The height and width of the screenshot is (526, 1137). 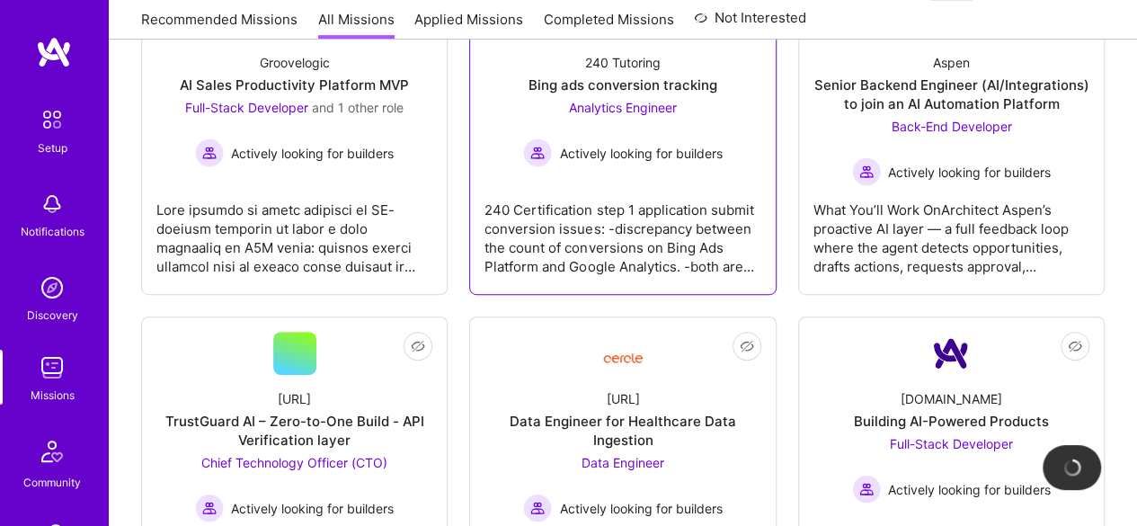 What do you see at coordinates (622, 231) in the screenshot?
I see `div: 240 Certification step 1 application submit conversion issues: -discrepancy between the count of ...` at bounding box center [622, 231].